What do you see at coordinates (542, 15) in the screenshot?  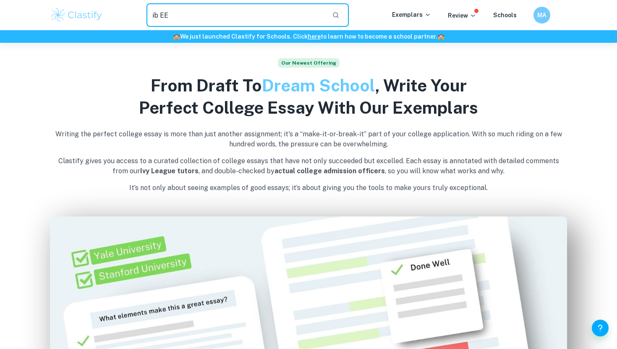 I see `button: MA` at bounding box center [542, 15].